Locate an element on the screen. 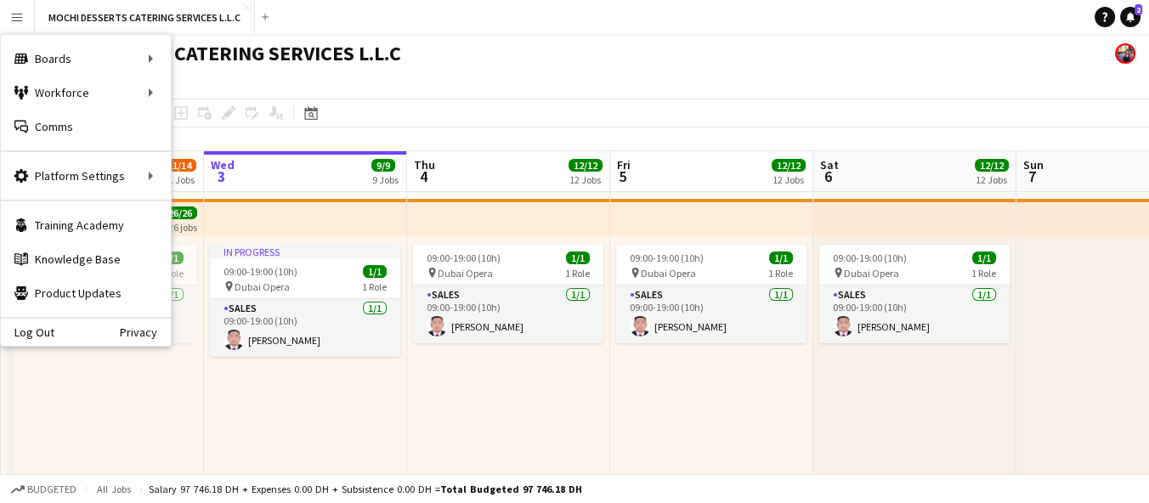  span: 4 is located at coordinates (423, 176).